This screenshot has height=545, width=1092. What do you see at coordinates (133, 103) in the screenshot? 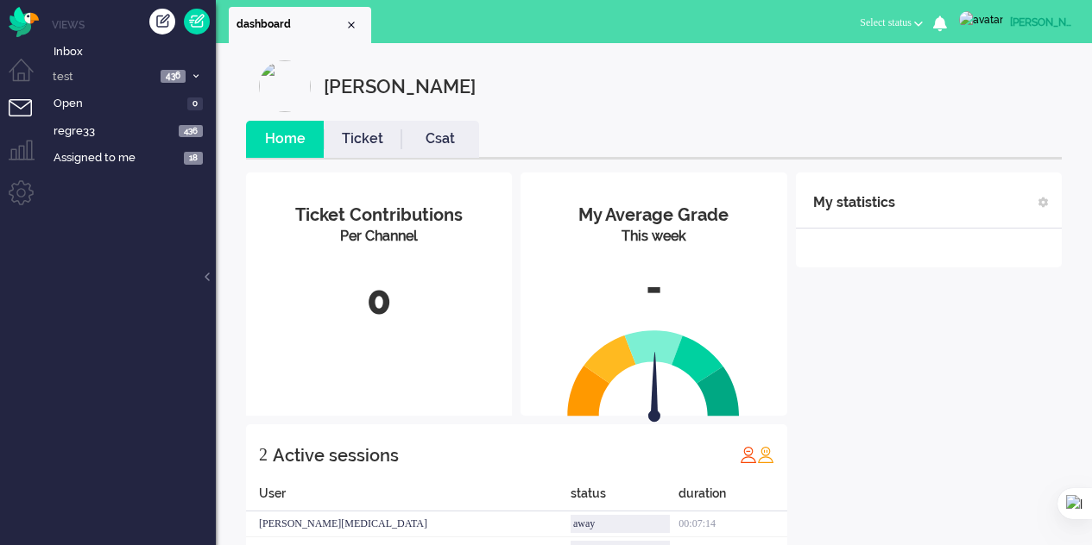
I see `a: Open 0` at bounding box center [133, 103].